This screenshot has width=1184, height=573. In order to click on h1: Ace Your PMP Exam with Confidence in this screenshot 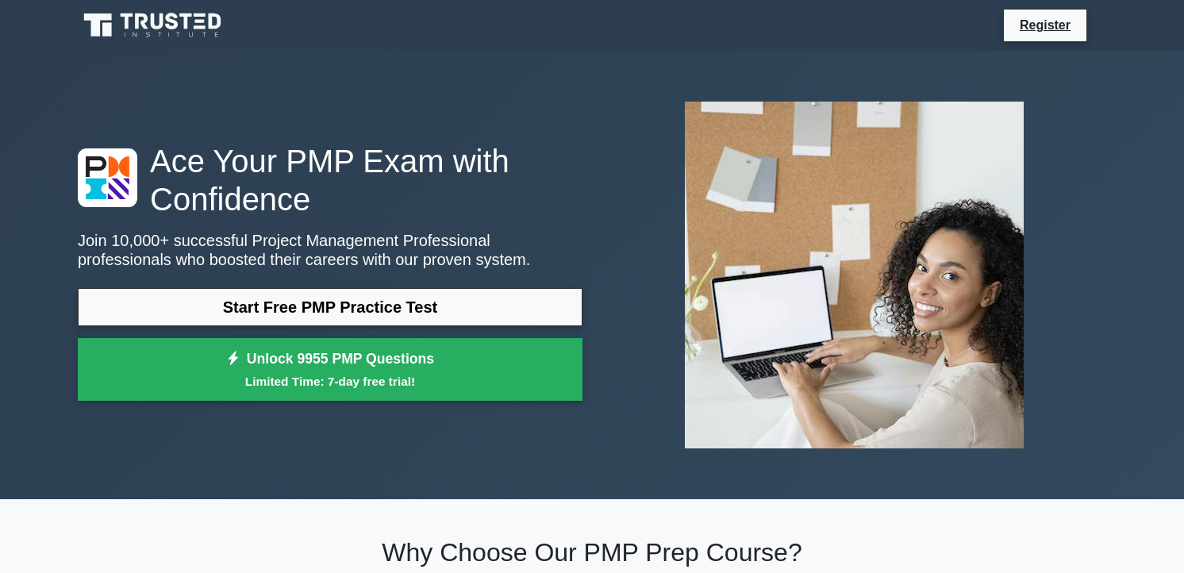, I will do `click(330, 180)`.